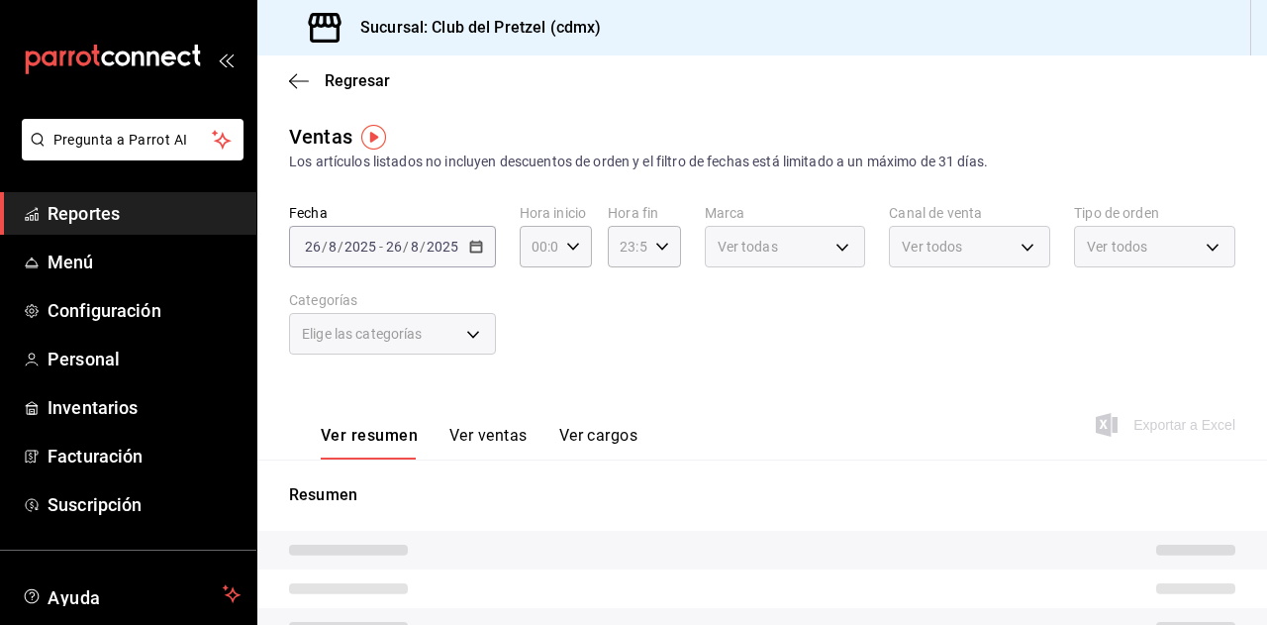 This screenshot has width=1267, height=625. What do you see at coordinates (357, 80) in the screenshot?
I see `span: Regresar` at bounding box center [357, 80].